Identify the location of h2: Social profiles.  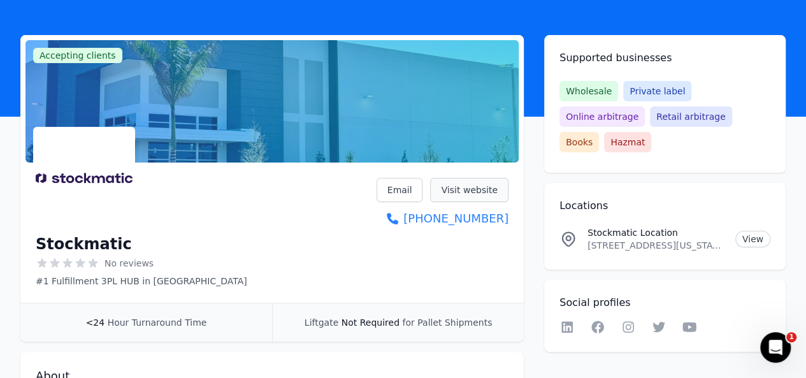
(664, 303).